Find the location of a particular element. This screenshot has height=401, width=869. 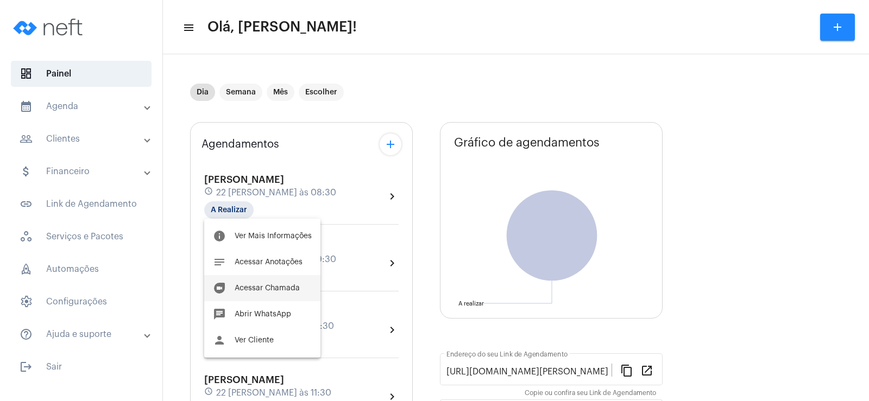

mat-icon: info is located at coordinates (219, 236).